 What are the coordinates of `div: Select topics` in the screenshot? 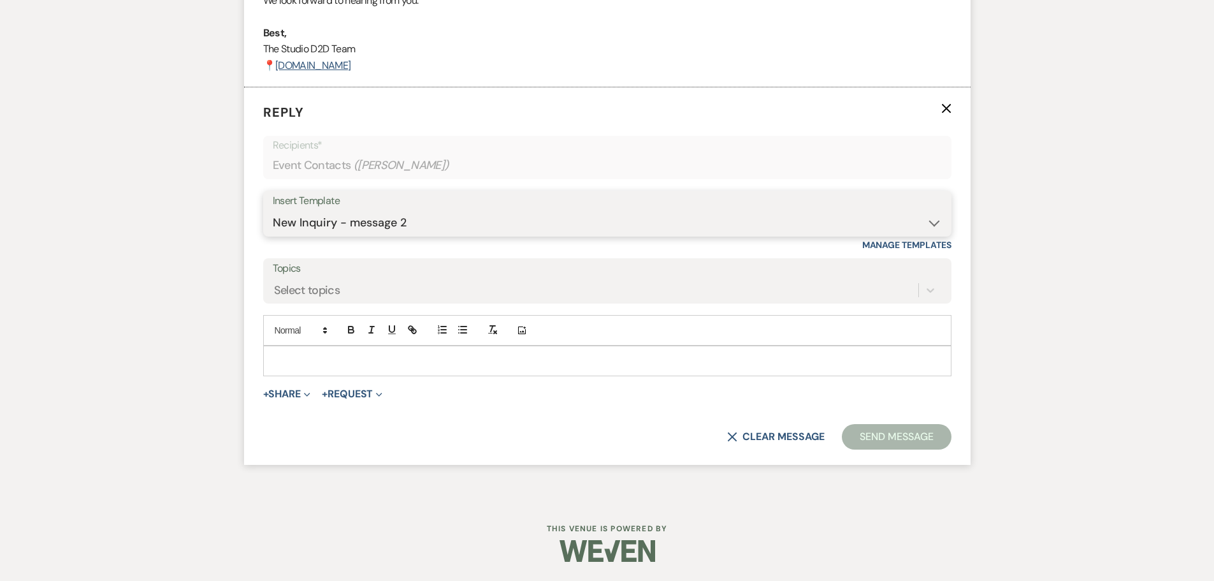 It's located at (307, 290).